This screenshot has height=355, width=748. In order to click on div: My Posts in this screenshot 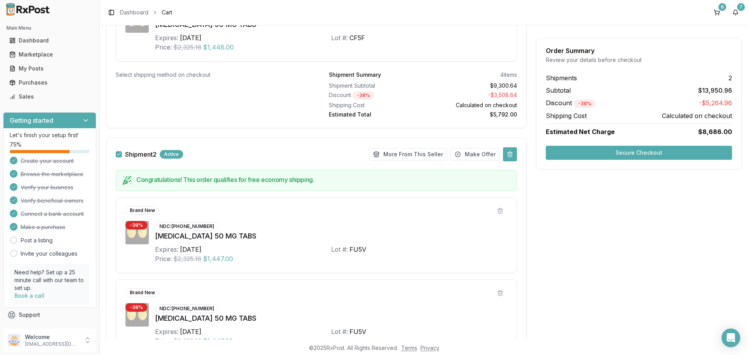, I will do `click(49, 69)`.